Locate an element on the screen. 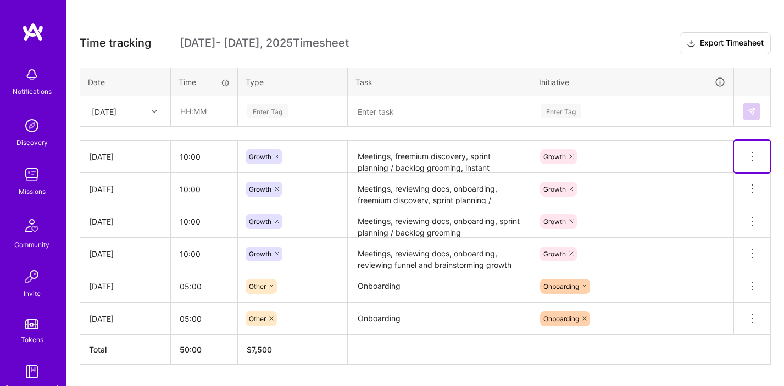  th: 50:00 is located at coordinates (204, 350).